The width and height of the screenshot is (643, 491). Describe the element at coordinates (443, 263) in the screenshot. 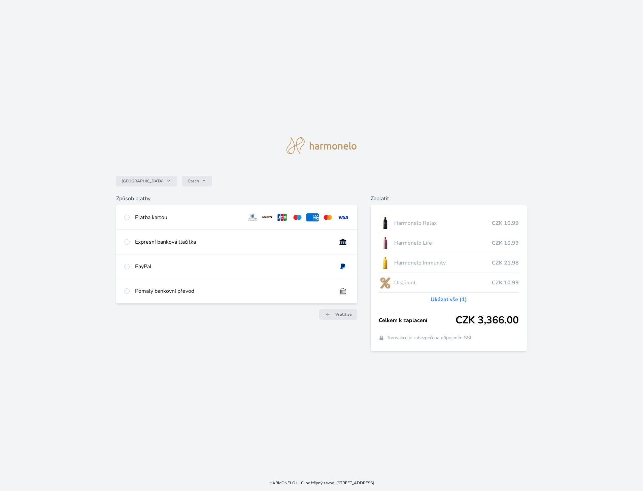

I see `span: Harmonelo Immunity` at that location.